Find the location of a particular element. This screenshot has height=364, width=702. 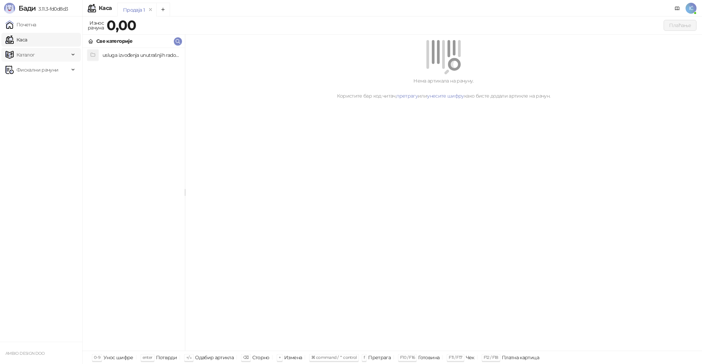

h4: usluga izvođenja unutrašnjih radova (0) is located at coordinates (141, 55).